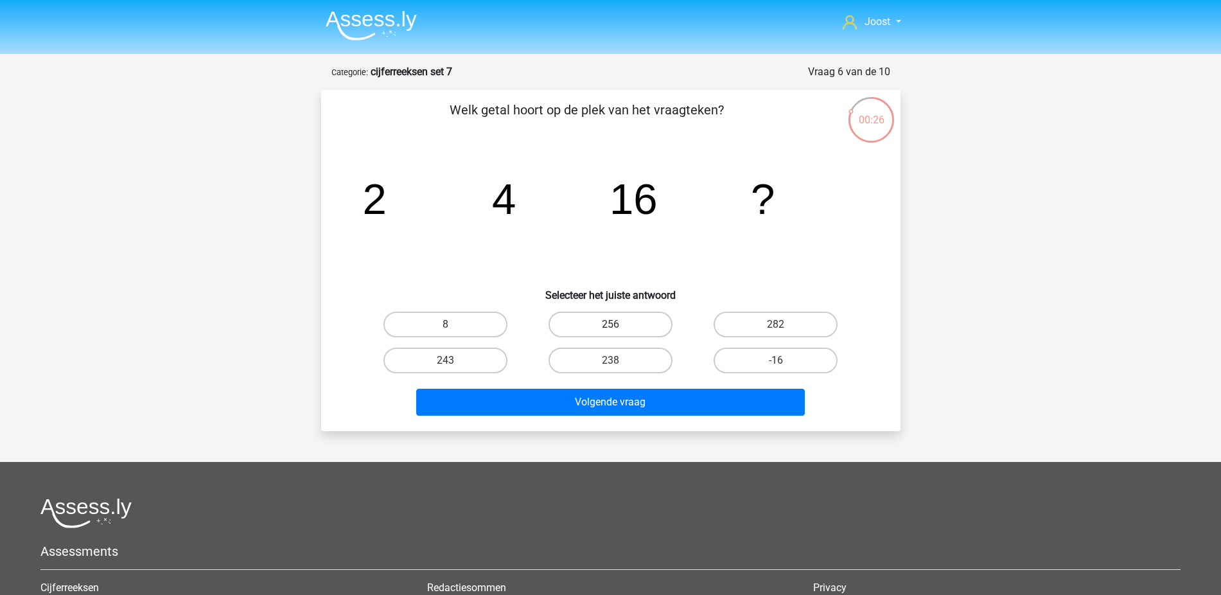  Describe the element at coordinates (775, 360) in the screenshot. I see `label: -16` at that location.